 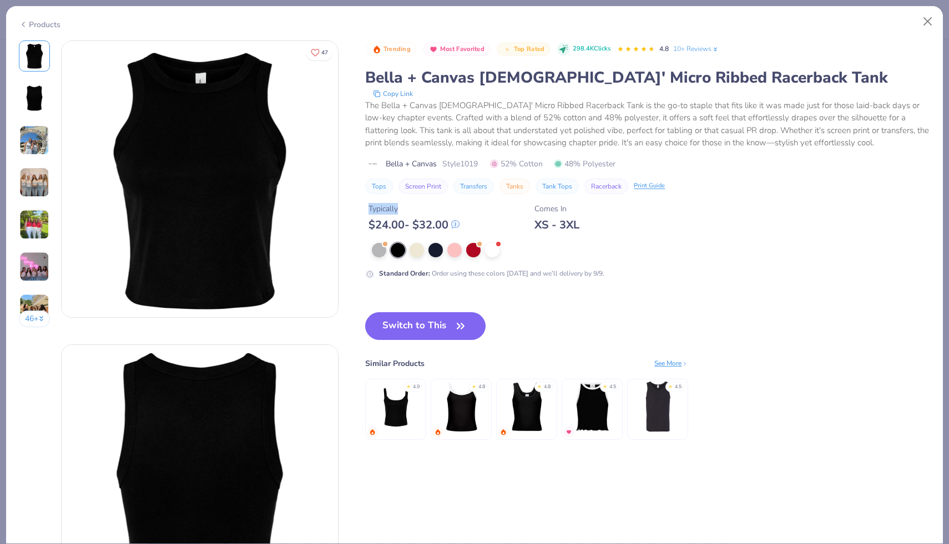 What do you see at coordinates (433, 49) in the screenshot?
I see `img: Most Favorited sort` at bounding box center [433, 49].